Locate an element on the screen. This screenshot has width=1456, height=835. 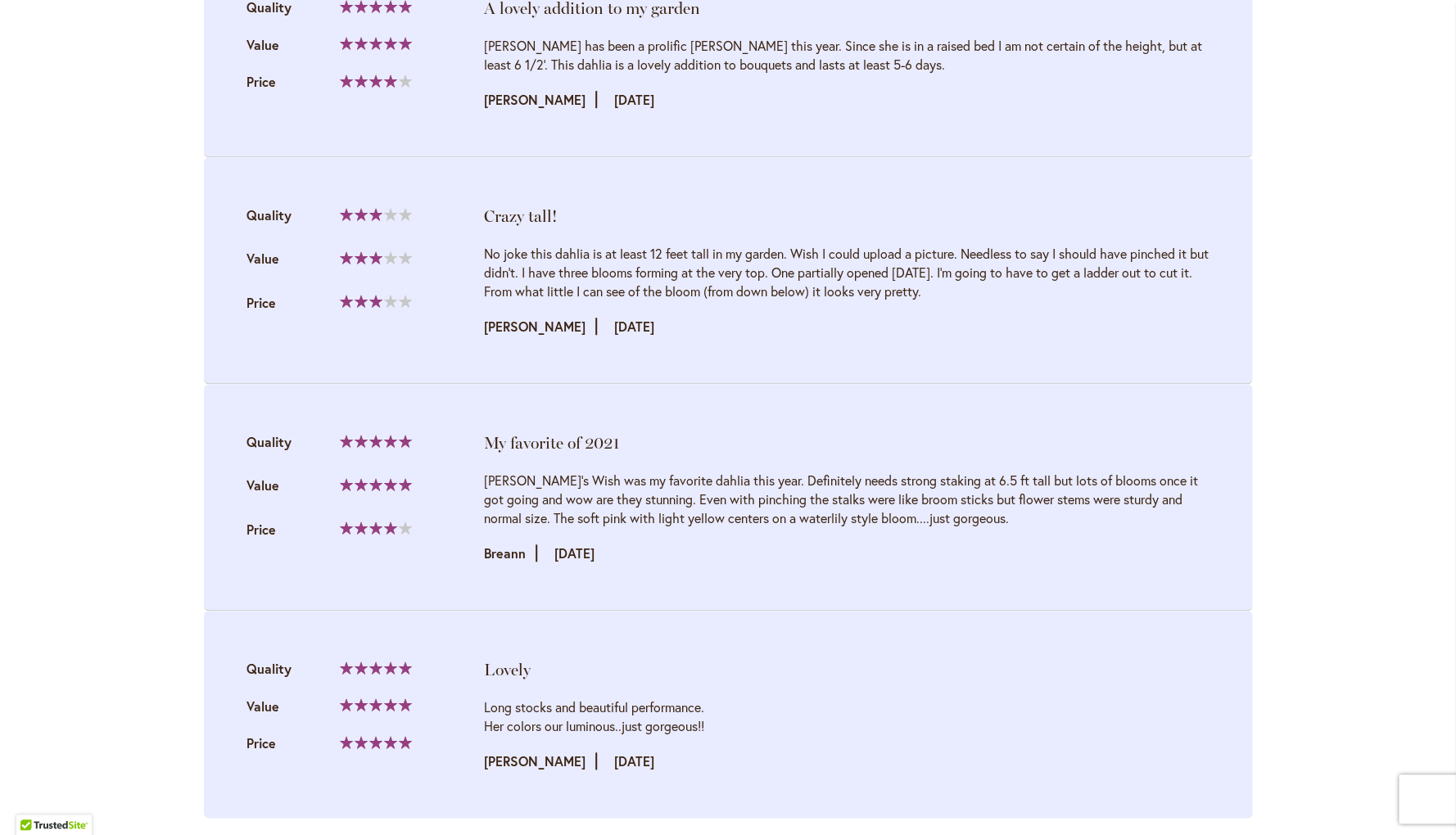
div: No joke this dahlia is at least 12 feet tall in my garden. Wish I could upload a picture. Needles... is located at coordinates (846, 271).